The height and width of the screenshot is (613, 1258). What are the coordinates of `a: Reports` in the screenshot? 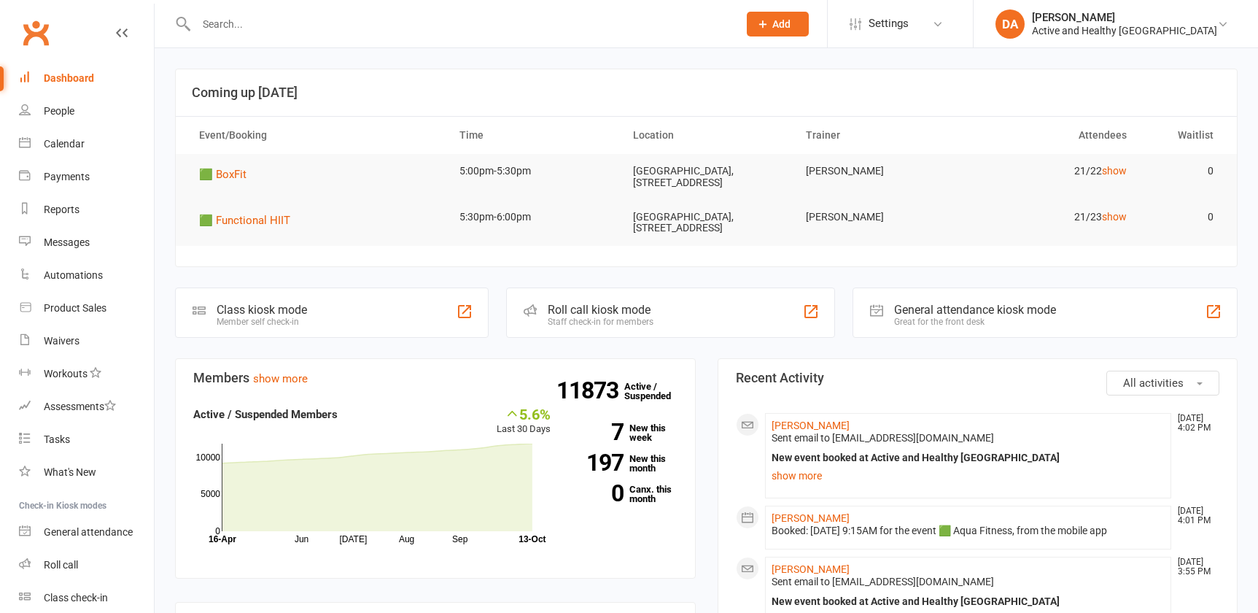 It's located at (86, 209).